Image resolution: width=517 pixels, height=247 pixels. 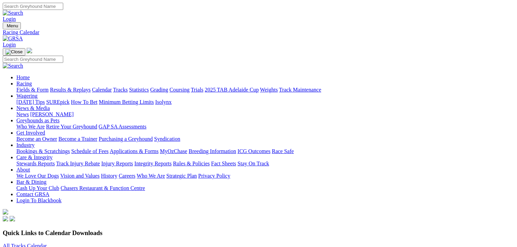 I want to click on a: Tracks, so click(x=120, y=90).